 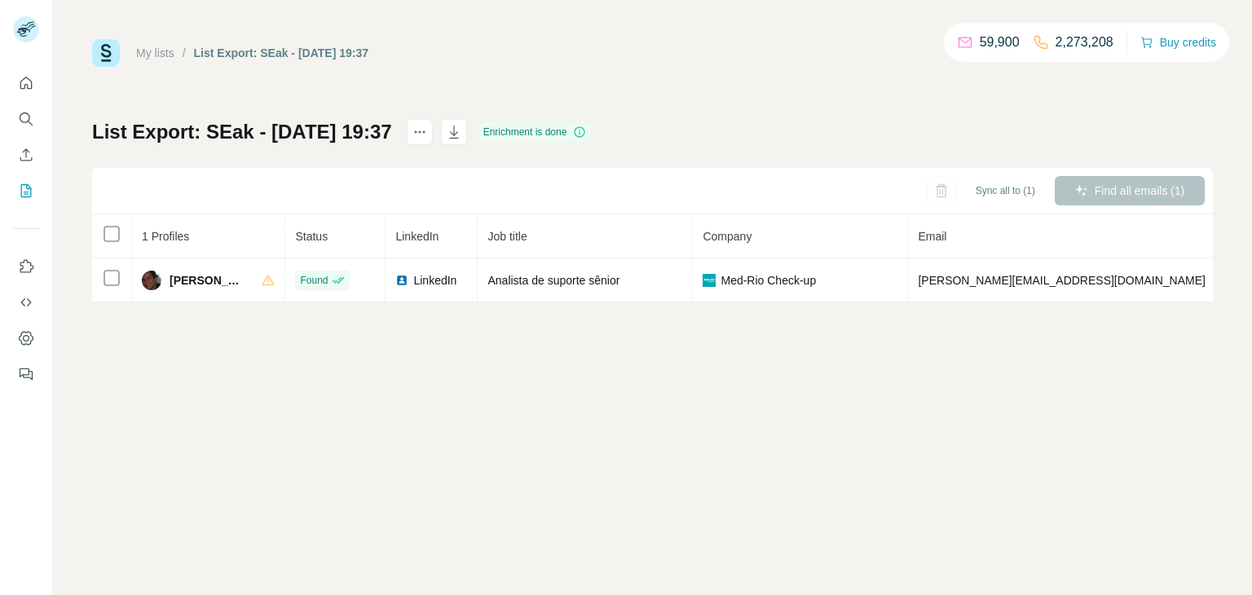 What do you see at coordinates (727, 236) in the screenshot?
I see `span: Company` at bounding box center [727, 236].